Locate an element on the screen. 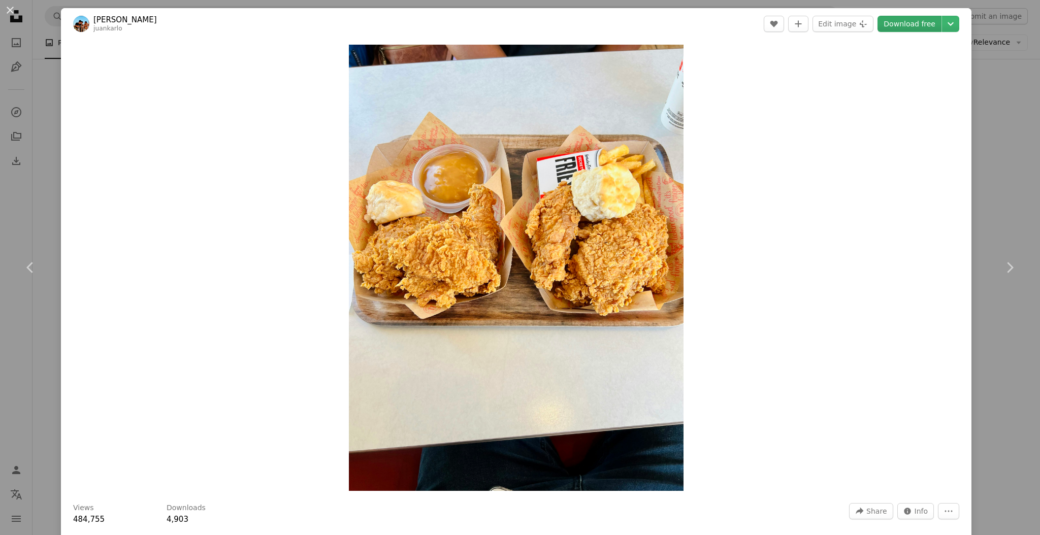 This screenshot has width=1040, height=535. h3: Views is located at coordinates (83, 508).